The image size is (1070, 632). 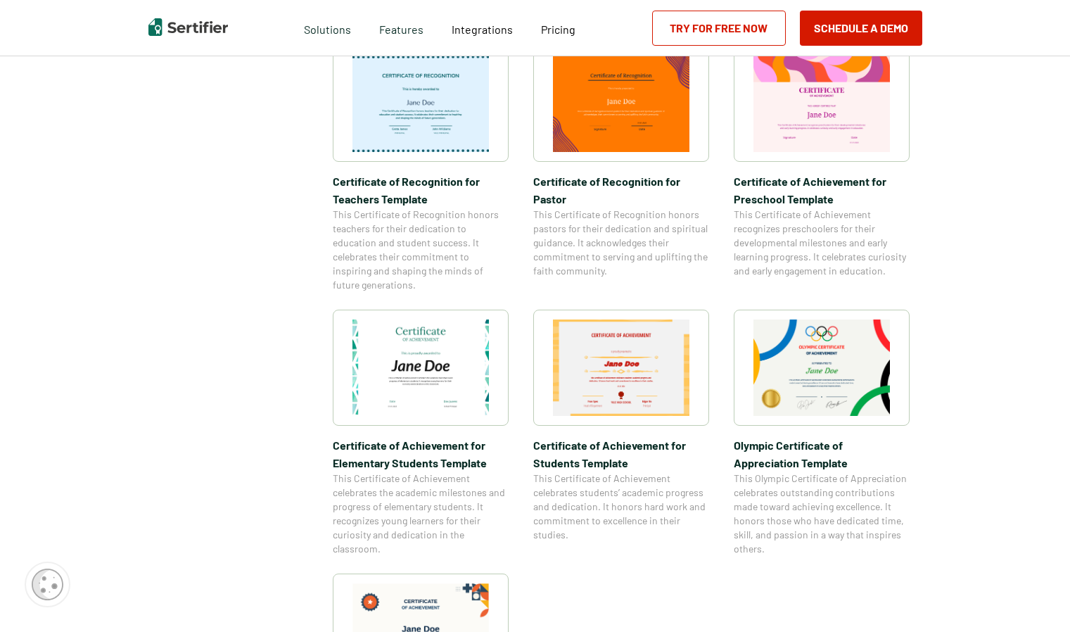 What do you see at coordinates (421, 514) in the screenshot?
I see `span: This Certificate of Achievement celebrates the academic milestones and progress of elementary stu...` at bounding box center [421, 514].